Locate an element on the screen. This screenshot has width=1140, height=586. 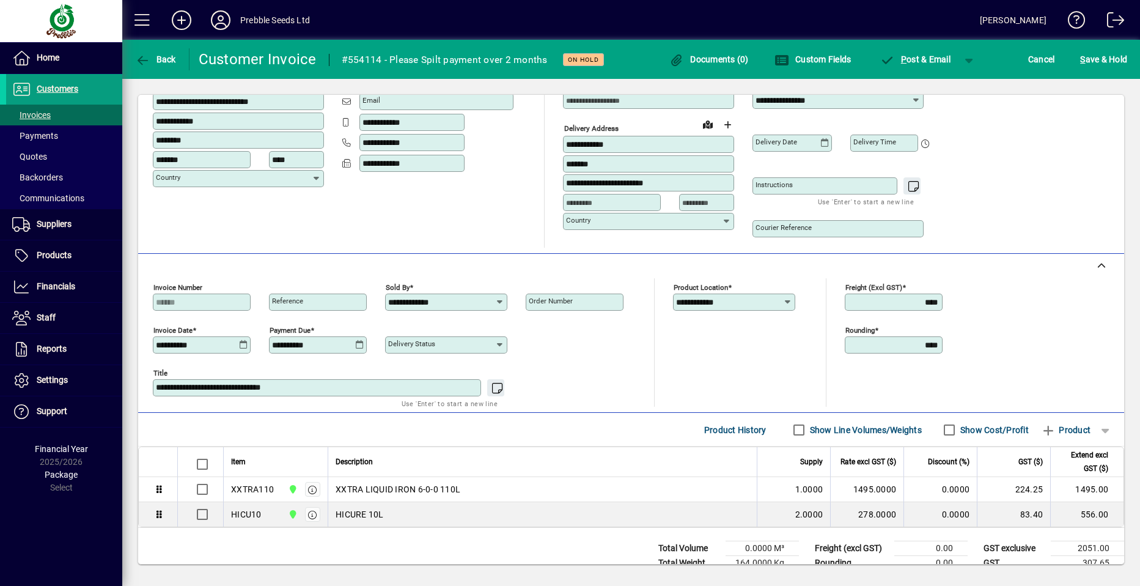
mat-label: Invoice date is located at coordinates (173, 330).